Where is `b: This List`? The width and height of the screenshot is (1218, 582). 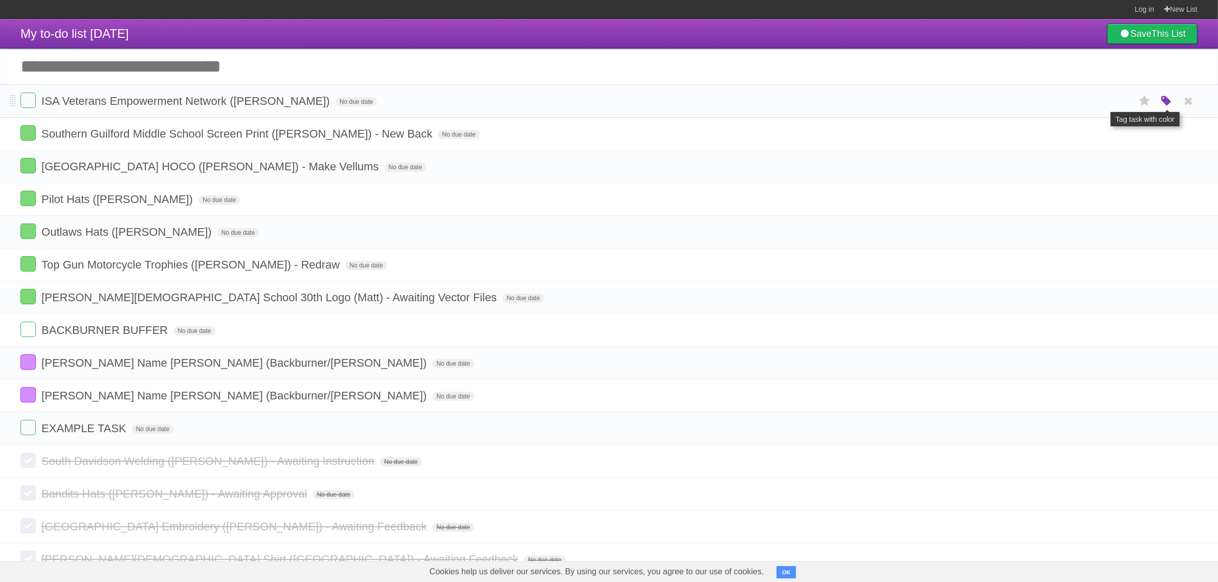 b: This List is located at coordinates (1168, 34).